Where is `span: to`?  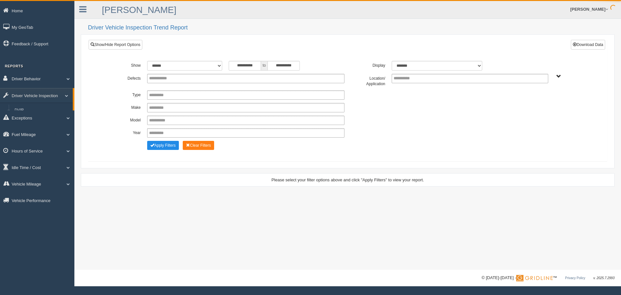 span: to is located at coordinates (264, 66).